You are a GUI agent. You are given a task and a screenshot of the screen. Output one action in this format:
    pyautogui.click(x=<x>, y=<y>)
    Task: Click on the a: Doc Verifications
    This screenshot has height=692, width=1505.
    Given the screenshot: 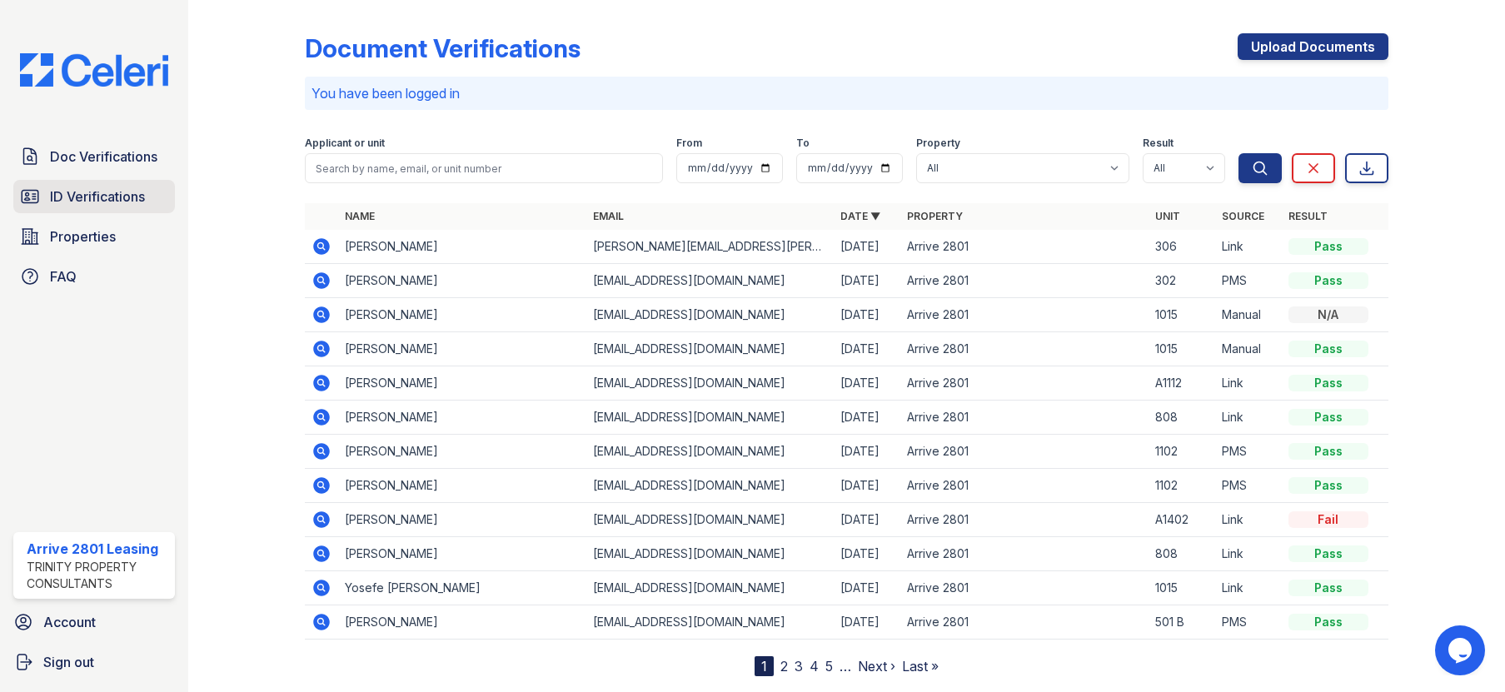 What is the action you would take?
    pyautogui.click(x=94, y=157)
    